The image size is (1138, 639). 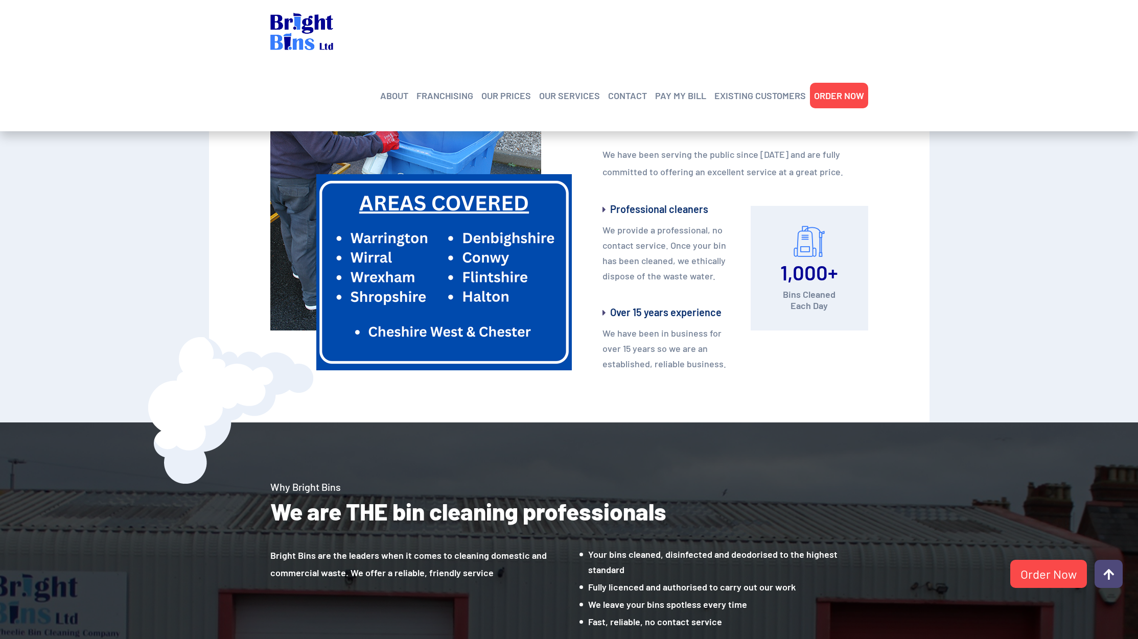 What do you see at coordinates (670, 312) in the screenshot?
I see `h4: Over 15 years experience` at bounding box center [670, 312].